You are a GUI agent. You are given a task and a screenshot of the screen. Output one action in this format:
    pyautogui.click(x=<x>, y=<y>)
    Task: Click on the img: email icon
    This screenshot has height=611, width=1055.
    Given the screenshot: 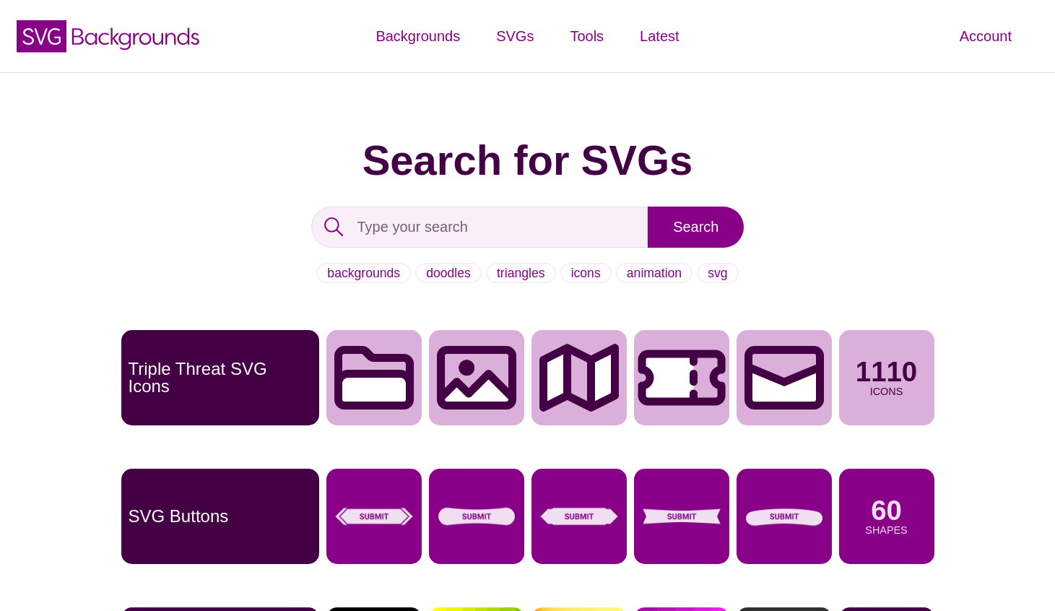 What is the action you would take?
    pyautogui.click(x=784, y=378)
    